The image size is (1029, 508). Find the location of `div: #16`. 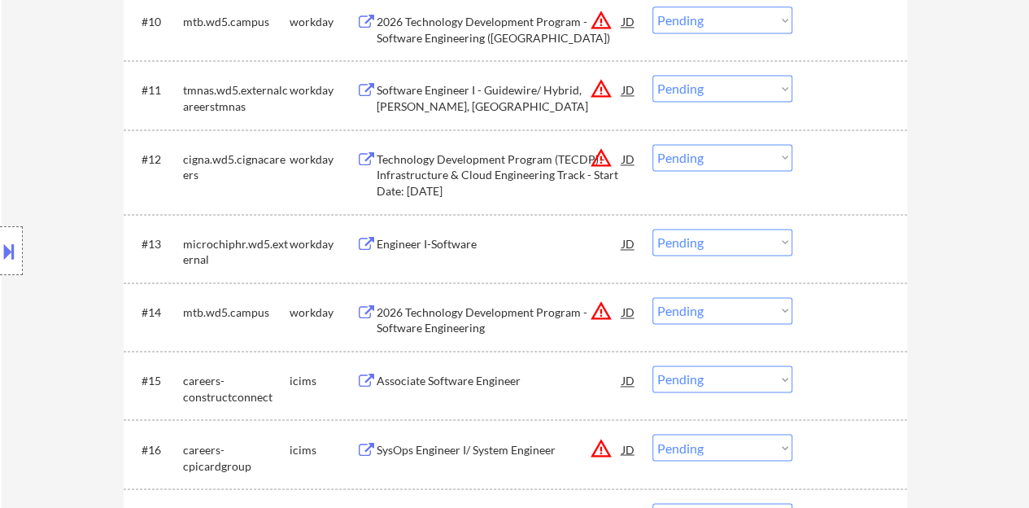

div: #16 is located at coordinates (155, 449).